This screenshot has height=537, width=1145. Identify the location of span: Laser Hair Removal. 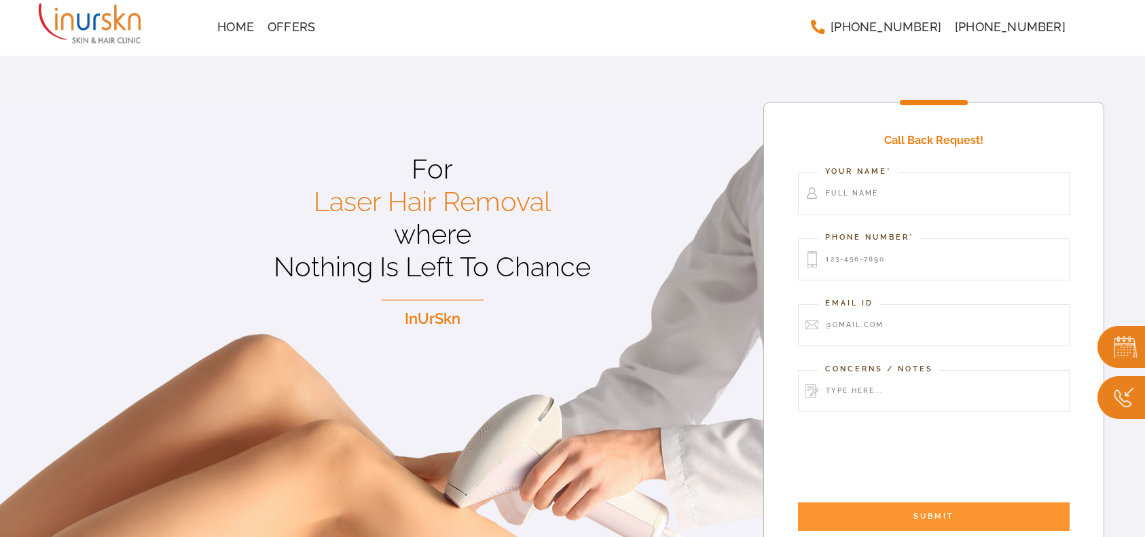
(432, 201).